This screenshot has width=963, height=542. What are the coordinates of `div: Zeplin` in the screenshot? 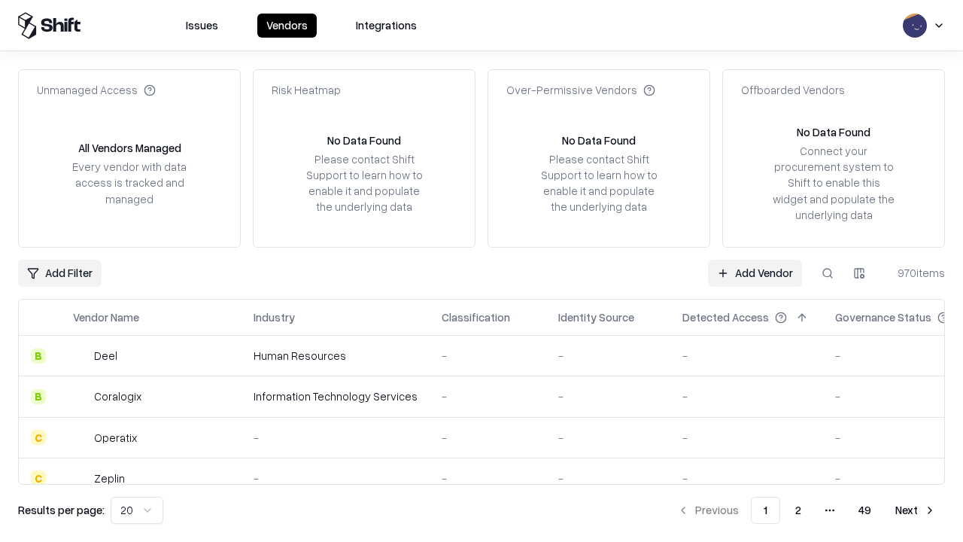 It's located at (109, 478).